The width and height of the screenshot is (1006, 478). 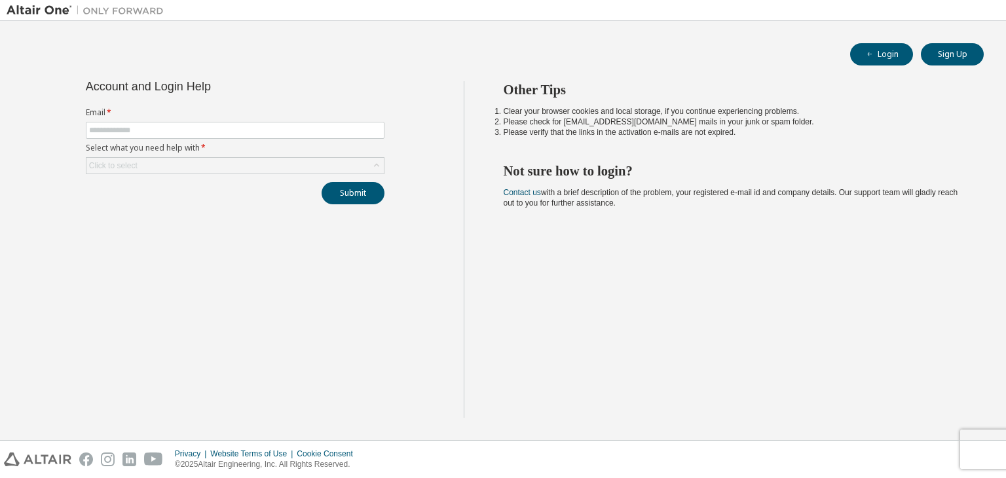 I want to click on button: Login, so click(x=882, y=54).